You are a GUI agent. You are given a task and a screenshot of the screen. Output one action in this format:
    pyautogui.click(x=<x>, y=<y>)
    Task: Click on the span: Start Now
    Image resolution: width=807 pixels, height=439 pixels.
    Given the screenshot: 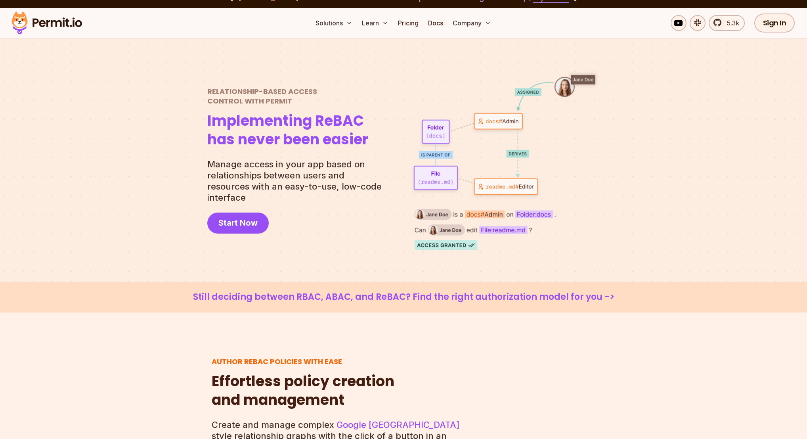 What is the action you would take?
    pyautogui.click(x=238, y=223)
    